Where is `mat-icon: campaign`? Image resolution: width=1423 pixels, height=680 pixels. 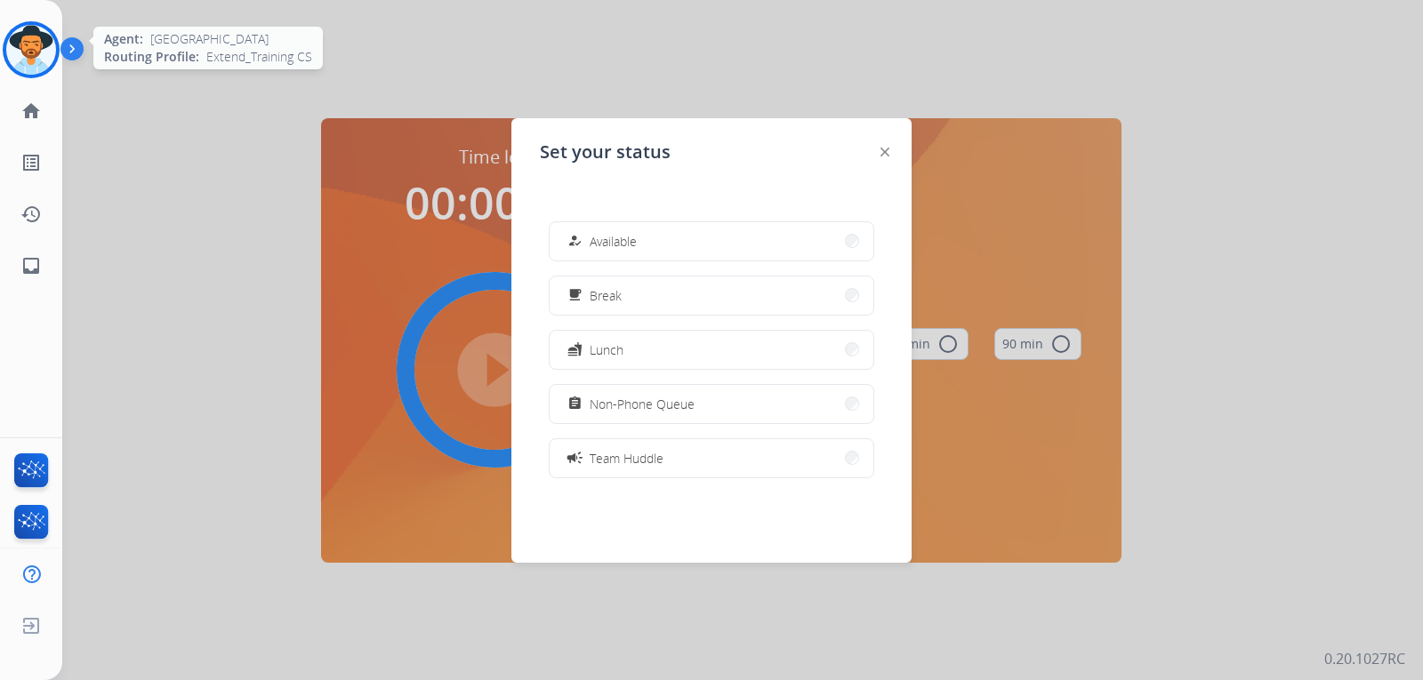 mat-icon: campaign is located at coordinates (574, 458).